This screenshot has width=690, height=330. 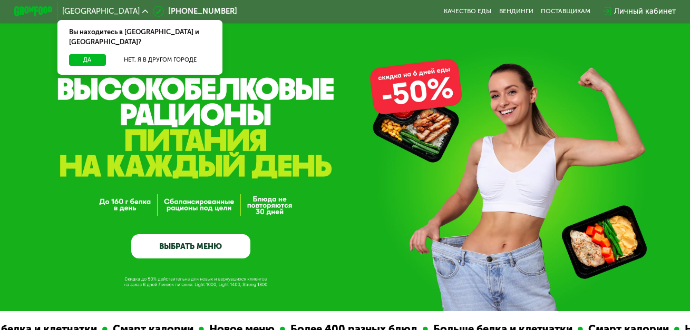 What do you see at coordinates (191, 246) in the screenshot?
I see `a: ВЫБРАТЬ МЕНЮ` at bounding box center [191, 246].